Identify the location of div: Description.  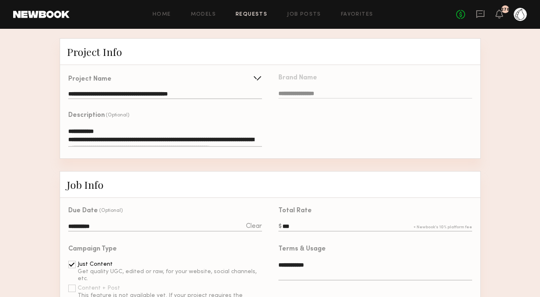
(86, 116).